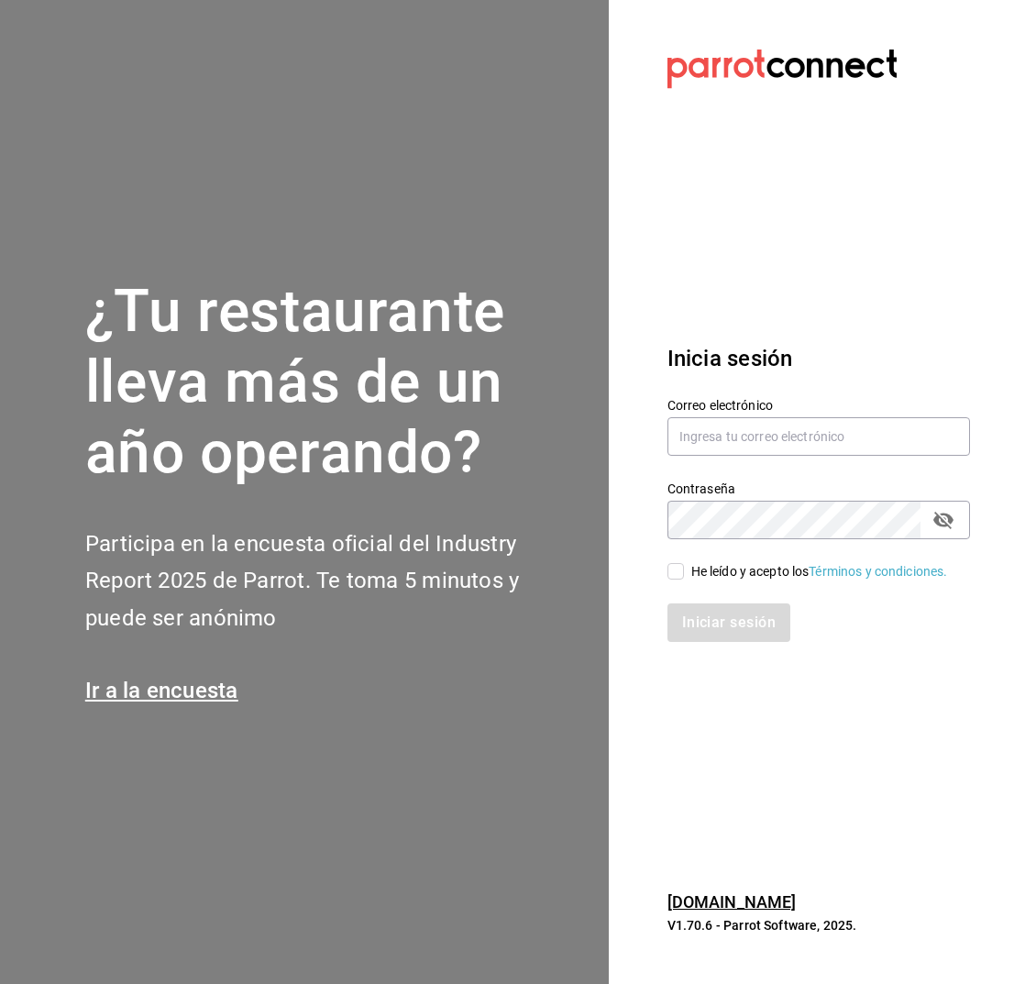  What do you see at coordinates (819, 489) in the screenshot?
I see `label: Contraseña` at bounding box center [819, 489].